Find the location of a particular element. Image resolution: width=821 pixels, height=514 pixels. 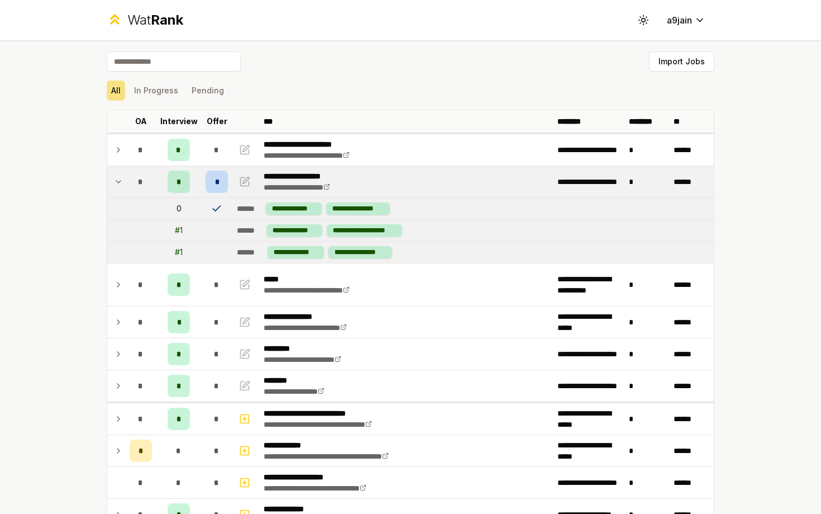

div: Wat is located at coordinates (155, 20).